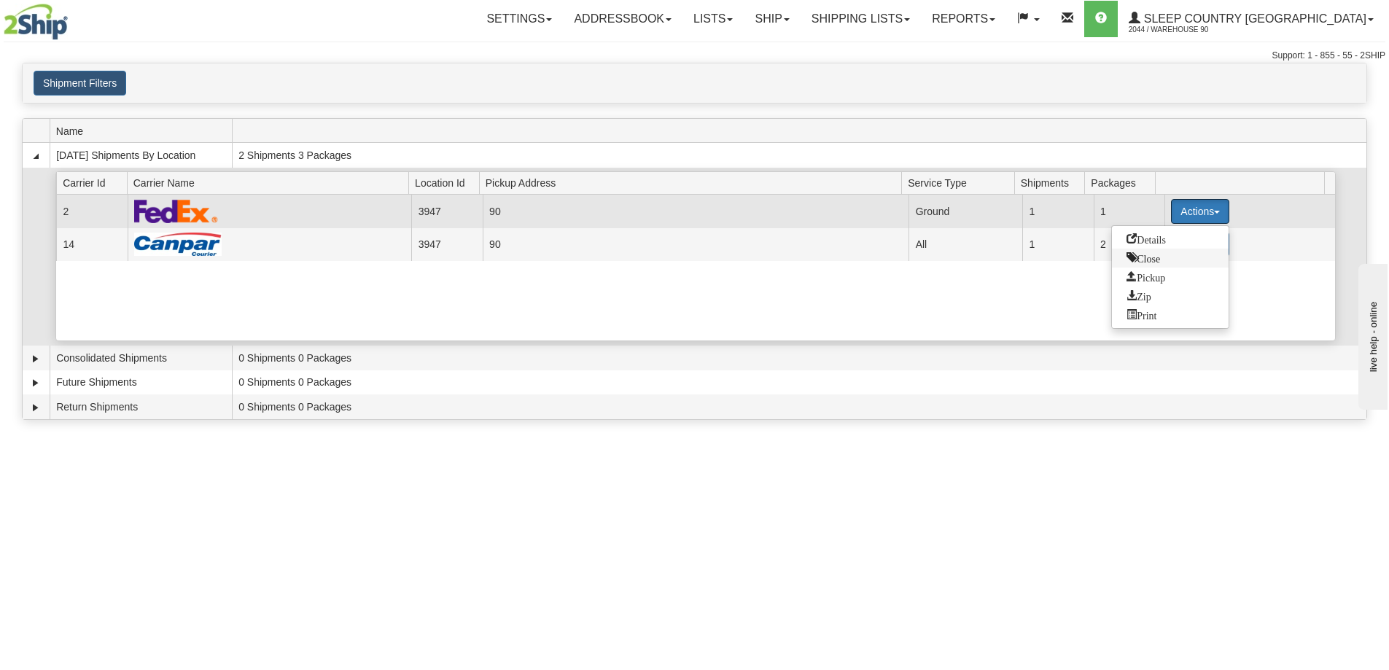 The image size is (1389, 670). What do you see at coordinates (963, 19) in the screenshot?
I see `a: Reports` at bounding box center [963, 19].